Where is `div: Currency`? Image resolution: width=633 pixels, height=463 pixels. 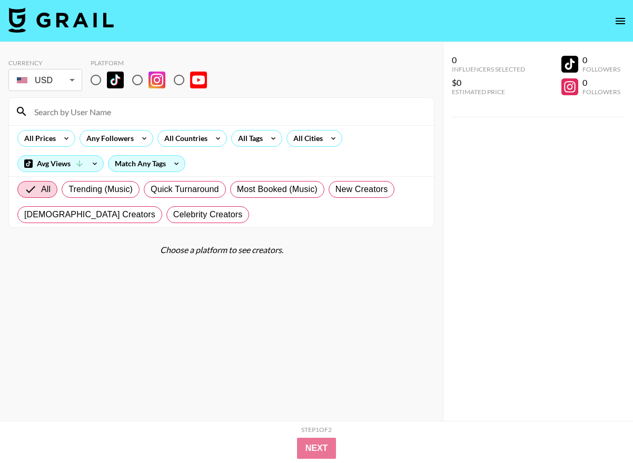
div: Currency is located at coordinates (45, 63).